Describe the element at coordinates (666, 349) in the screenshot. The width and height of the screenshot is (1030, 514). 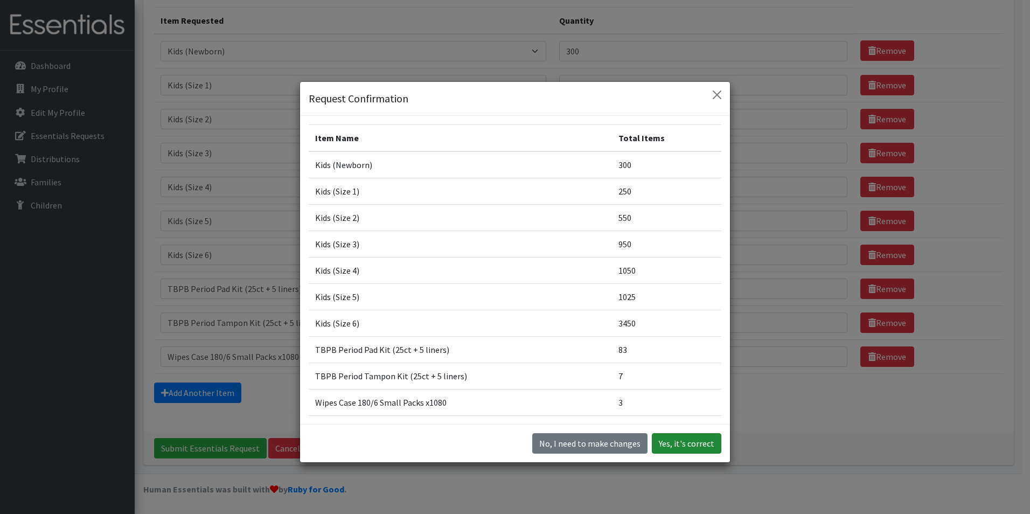
I see `td: 83` at that location.